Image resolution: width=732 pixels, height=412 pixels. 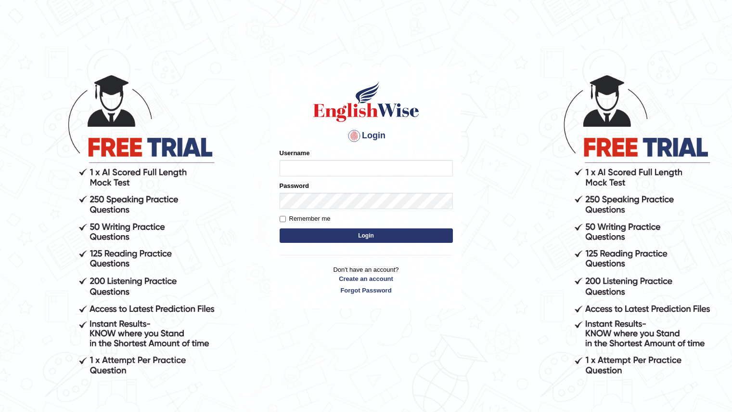 I want to click on button: Login, so click(x=366, y=235).